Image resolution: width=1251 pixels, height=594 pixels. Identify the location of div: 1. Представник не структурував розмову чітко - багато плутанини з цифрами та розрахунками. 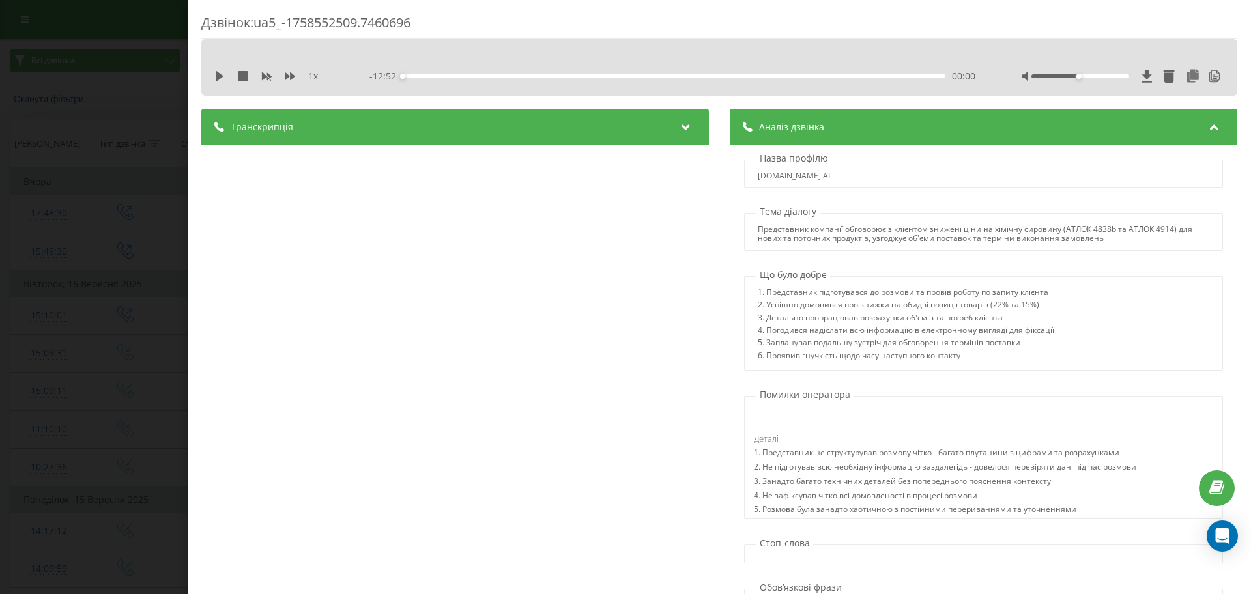
(945, 455).